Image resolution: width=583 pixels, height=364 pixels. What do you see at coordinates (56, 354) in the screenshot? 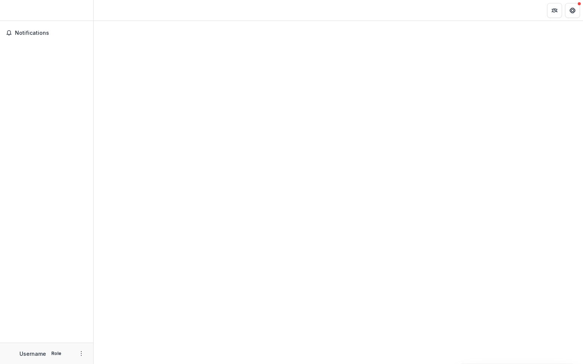
I see `p: Role` at bounding box center [56, 354].